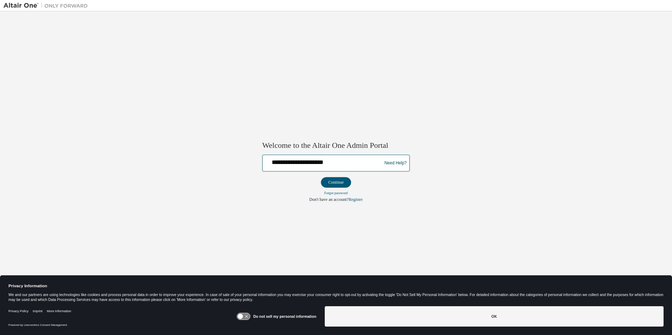 This screenshot has width=672, height=335. I want to click on a: Need Help?, so click(395, 163).